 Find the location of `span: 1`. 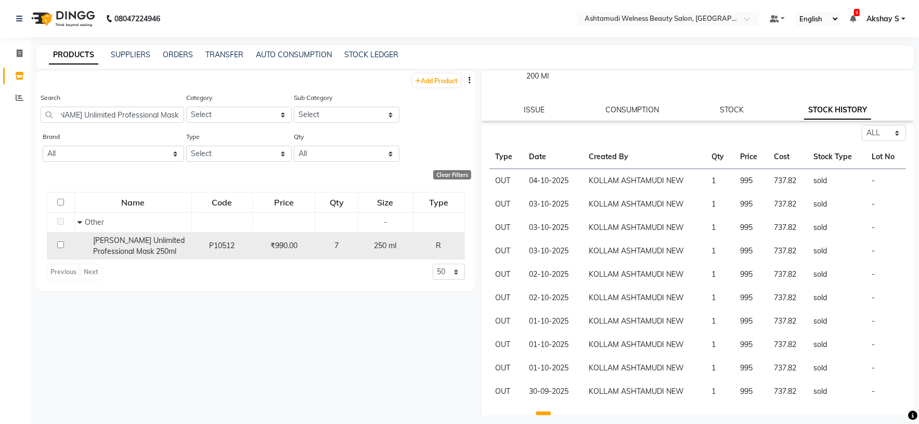

span: 1 is located at coordinates (543, 418).